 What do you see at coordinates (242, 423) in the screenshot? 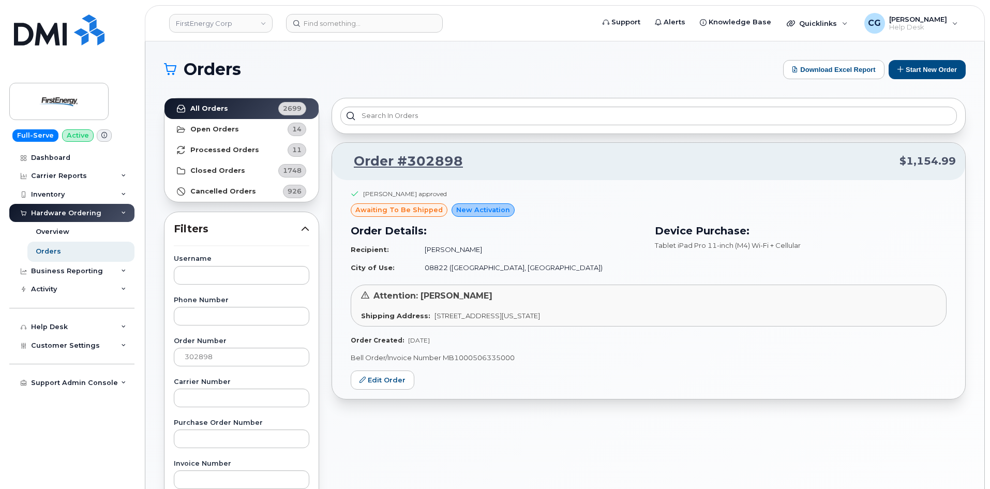
I see `label: Purchase Order Number` at bounding box center [242, 423].